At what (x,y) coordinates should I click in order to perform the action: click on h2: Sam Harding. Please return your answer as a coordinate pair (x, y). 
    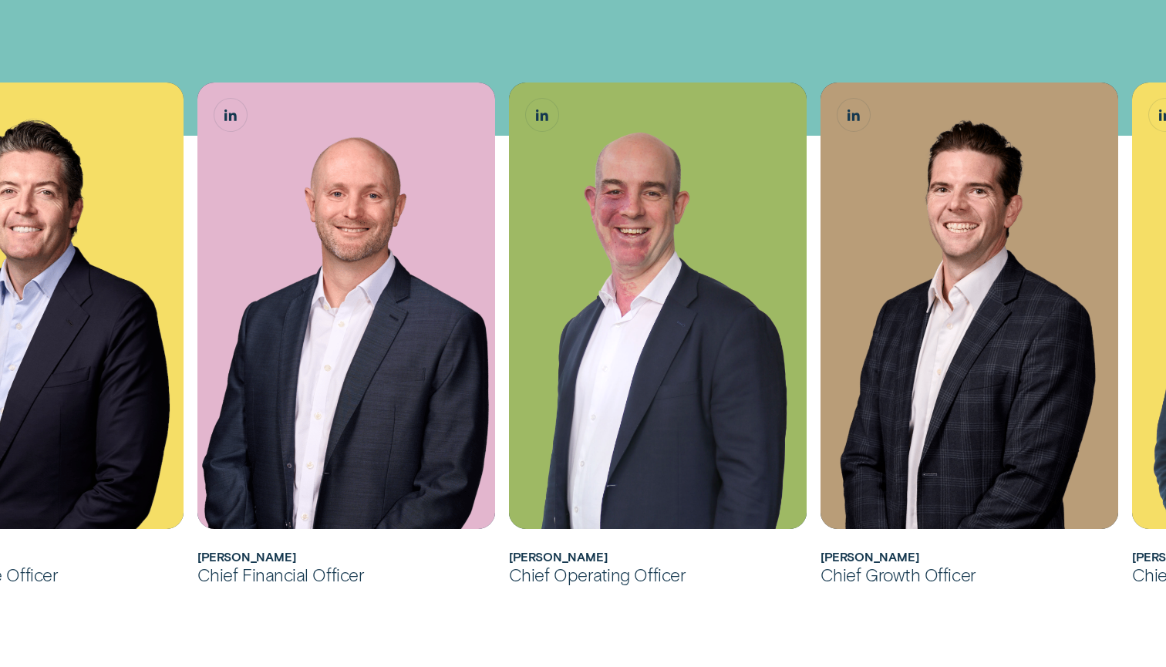
    Looking at the image, I should click on (658, 557).